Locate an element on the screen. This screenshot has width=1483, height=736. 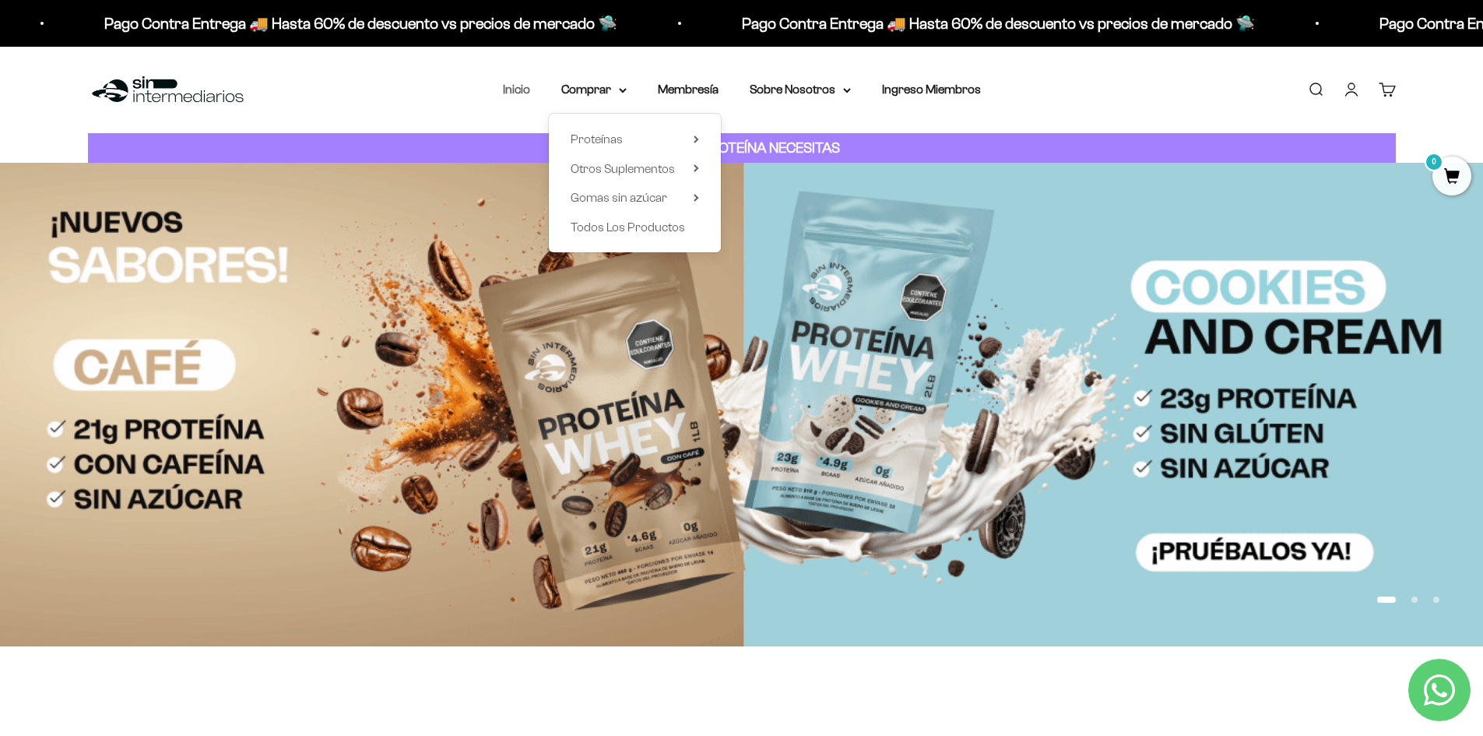
a: Inicio is located at coordinates (516, 89).